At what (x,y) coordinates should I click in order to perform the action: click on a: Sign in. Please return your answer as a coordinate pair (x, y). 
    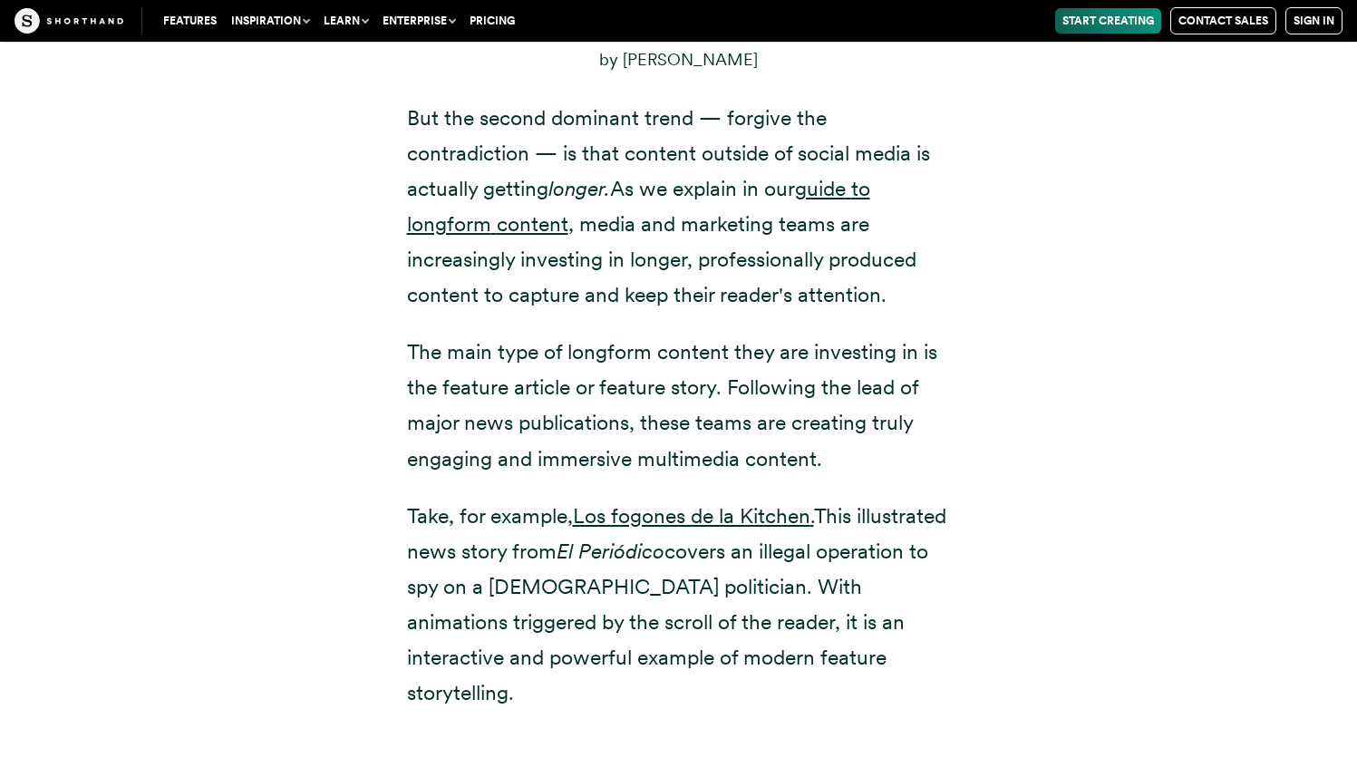
    Looking at the image, I should click on (1313, 21).